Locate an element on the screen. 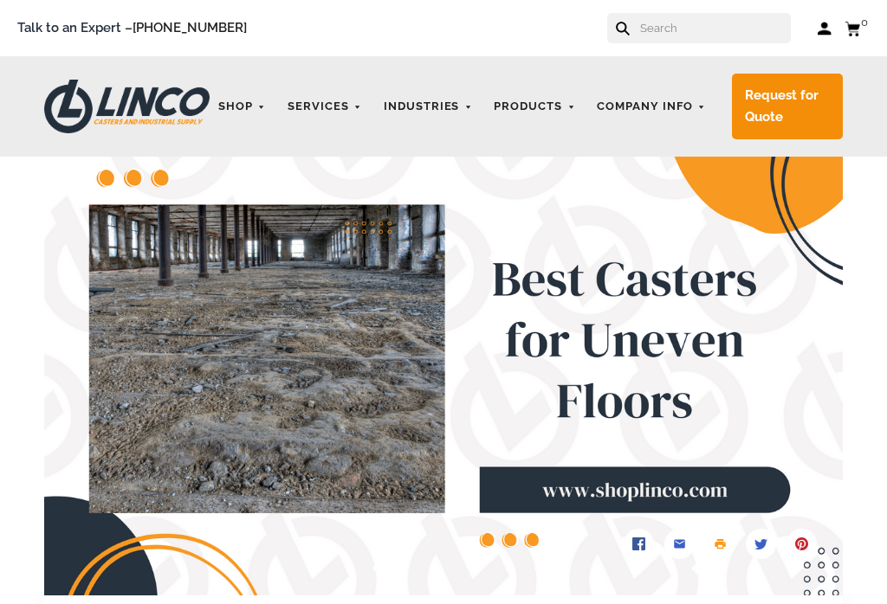 This screenshot has width=887, height=604. a: Shop is located at coordinates (242, 107).